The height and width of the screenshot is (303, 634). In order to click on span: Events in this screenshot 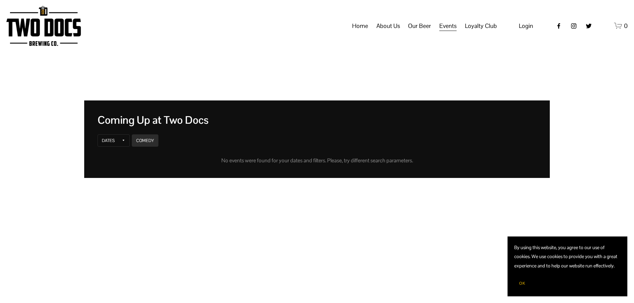, I will do `click(448, 26)`.